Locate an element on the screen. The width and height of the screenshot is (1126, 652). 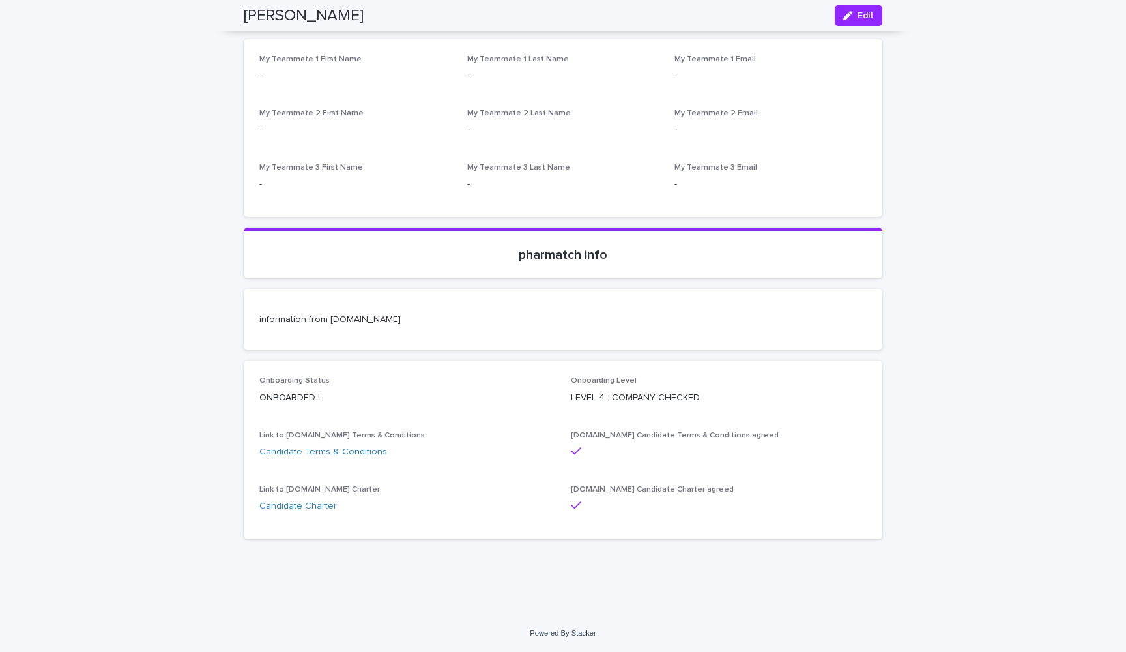
span: My Teammate 2 Last Name is located at coordinates (519, 113).